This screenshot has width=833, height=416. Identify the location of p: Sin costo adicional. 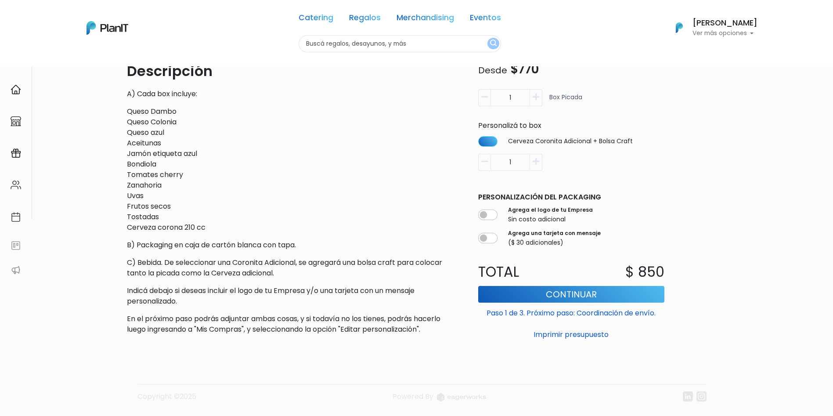
(550, 219).